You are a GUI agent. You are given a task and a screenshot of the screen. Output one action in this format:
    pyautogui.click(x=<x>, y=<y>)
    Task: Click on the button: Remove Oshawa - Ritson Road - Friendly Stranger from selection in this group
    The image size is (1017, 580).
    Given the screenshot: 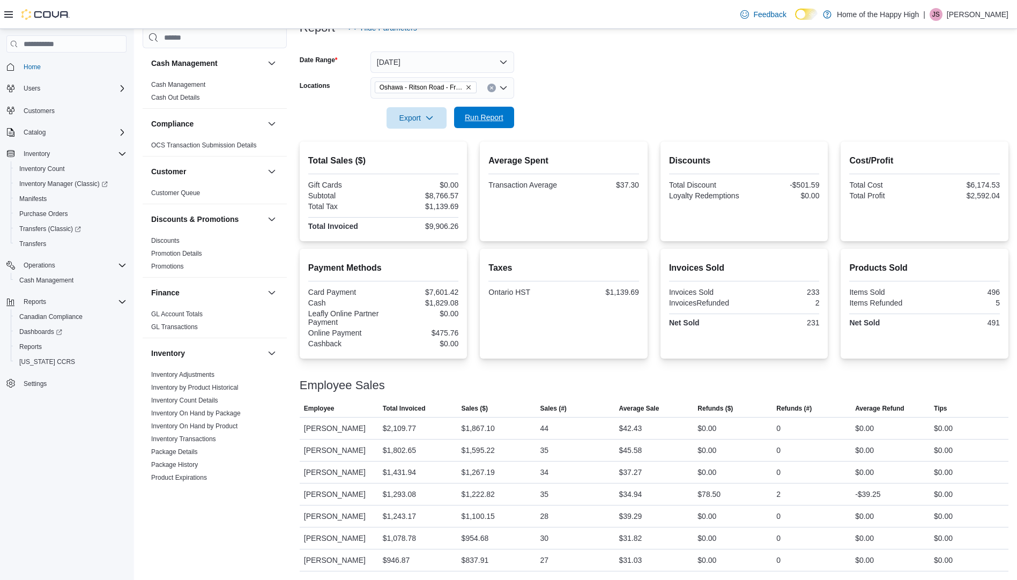 What is the action you would take?
    pyautogui.click(x=469, y=87)
    